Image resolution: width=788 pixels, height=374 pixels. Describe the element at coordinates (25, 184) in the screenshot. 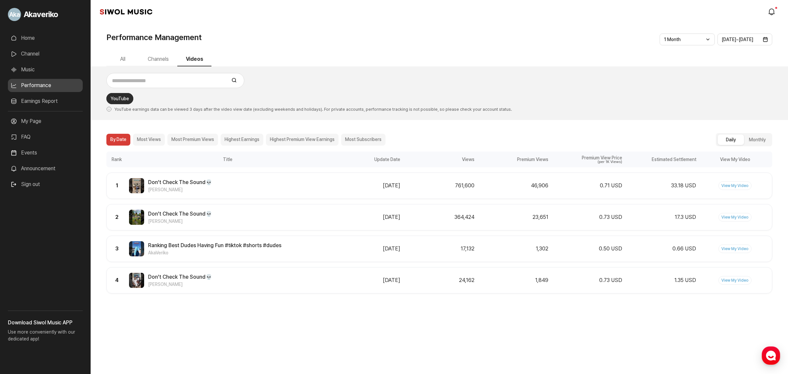

I see `button: Sign out` at that location.